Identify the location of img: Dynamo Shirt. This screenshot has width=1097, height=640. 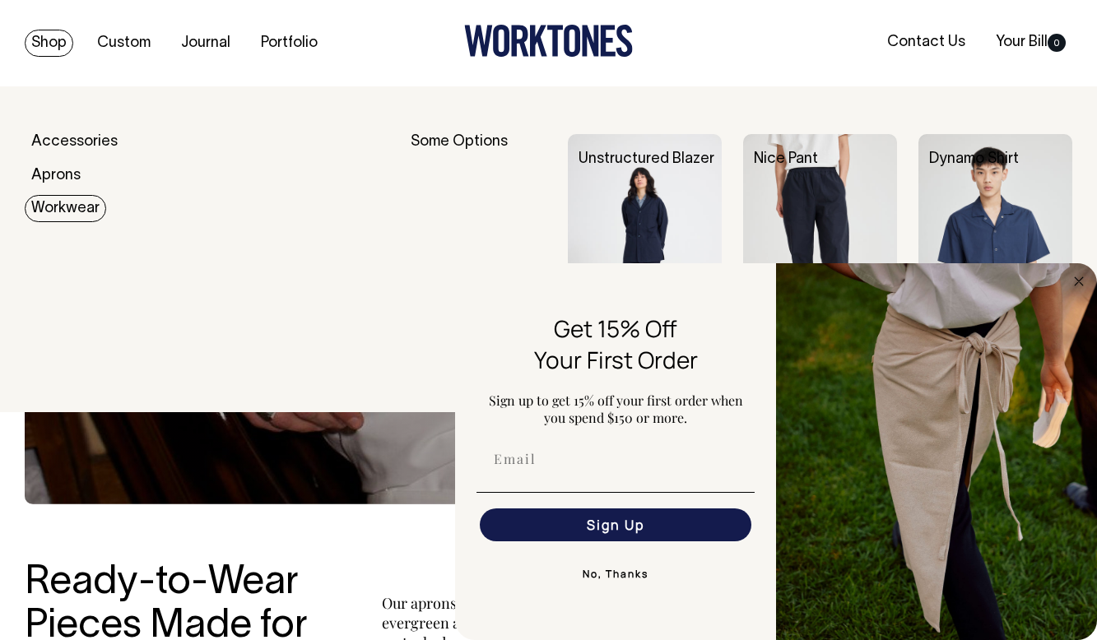
(995, 249).